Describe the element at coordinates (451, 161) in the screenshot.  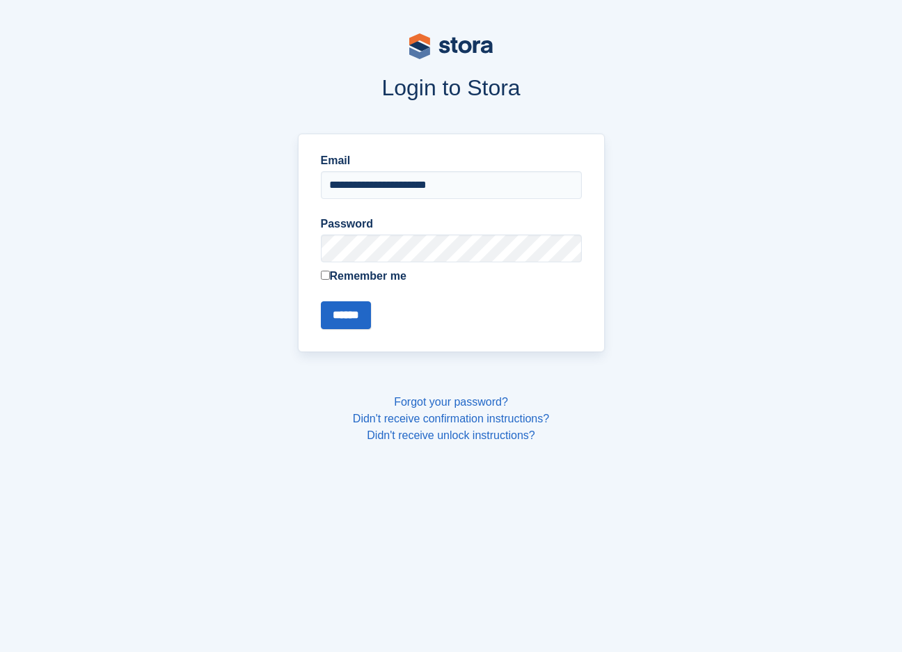
I see `label: Email` at that location.